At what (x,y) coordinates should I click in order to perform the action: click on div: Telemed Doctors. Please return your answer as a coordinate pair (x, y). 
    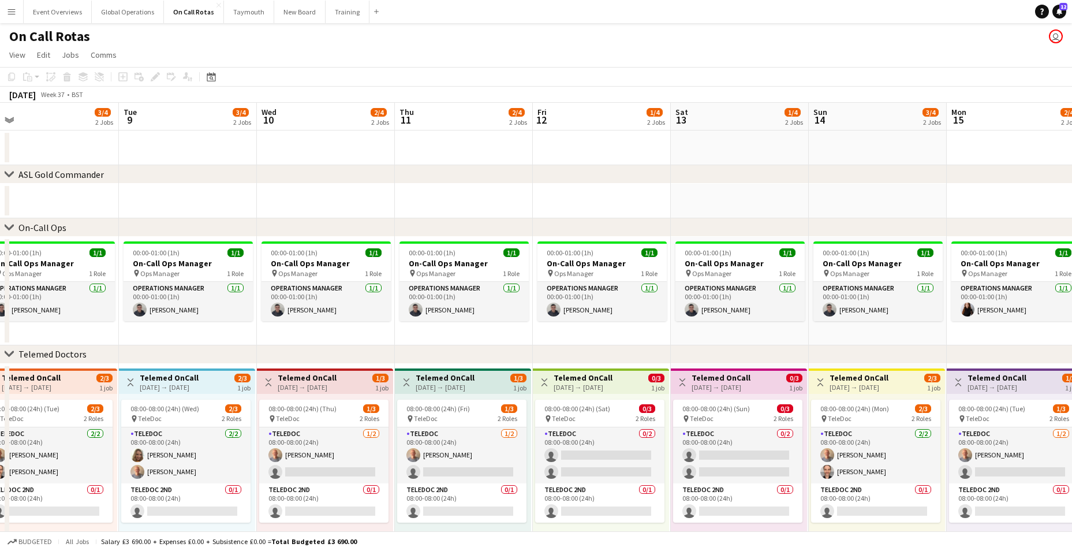
    Looking at the image, I should click on (53, 354).